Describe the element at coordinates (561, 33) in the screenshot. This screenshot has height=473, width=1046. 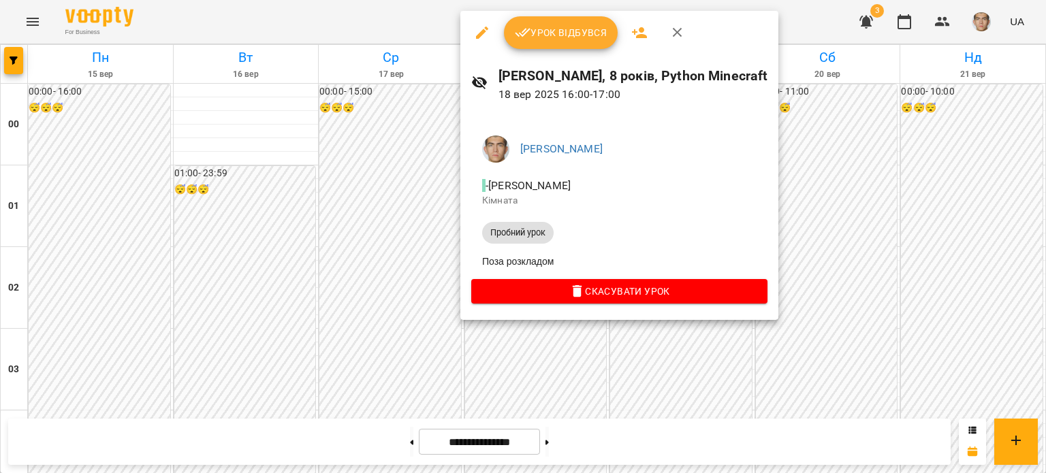
I see `button: Урок відбувся` at that location.